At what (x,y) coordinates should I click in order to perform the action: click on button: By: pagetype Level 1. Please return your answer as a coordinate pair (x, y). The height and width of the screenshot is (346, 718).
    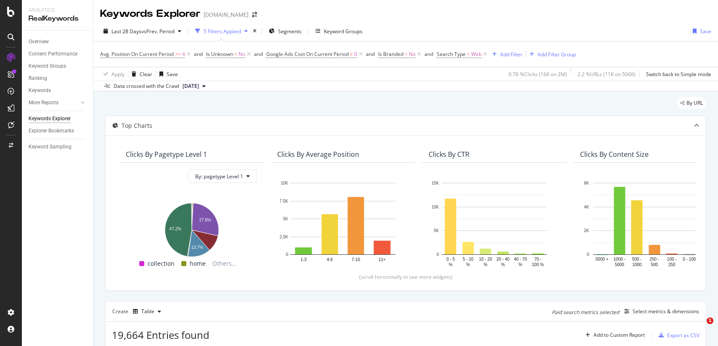
    Looking at the image, I should click on (223, 176).